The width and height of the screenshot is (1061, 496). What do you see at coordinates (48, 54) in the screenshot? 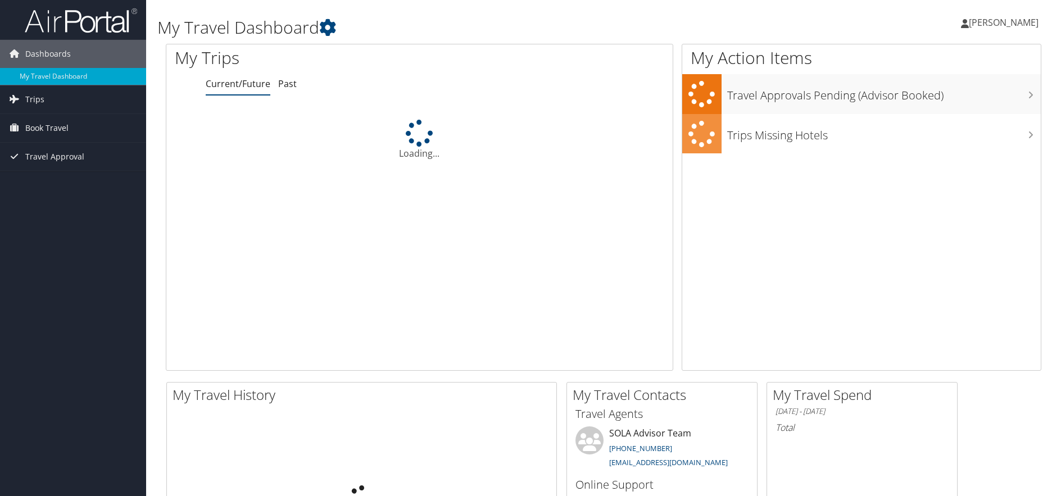
I see `span: Dashboards` at bounding box center [48, 54].